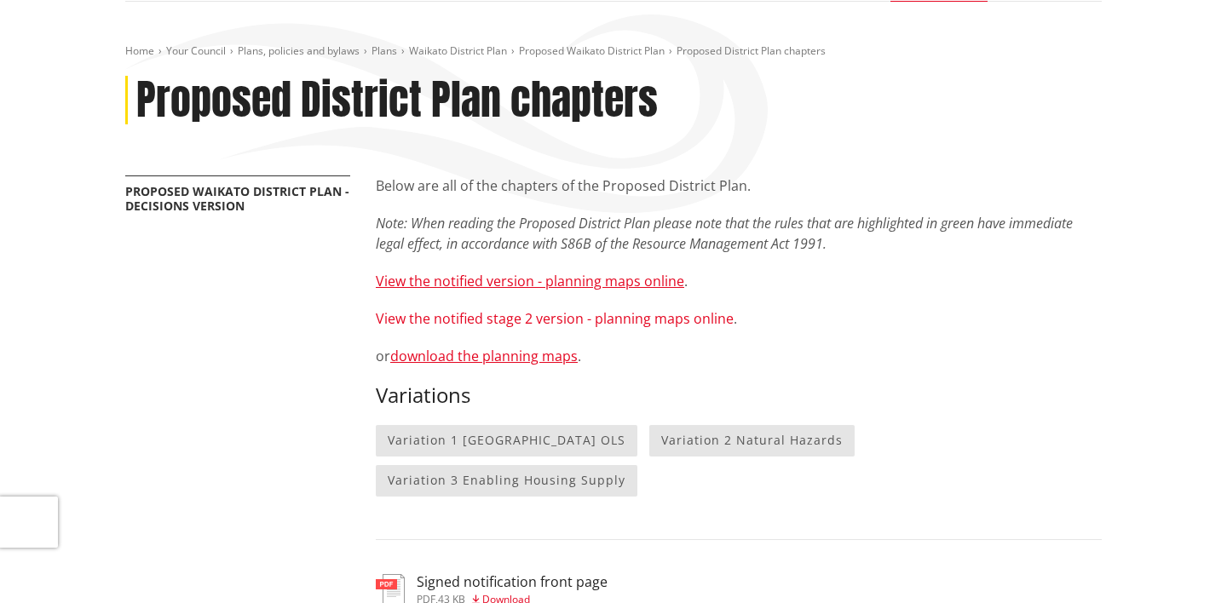 This screenshot has height=603, width=1227. Describe the element at coordinates (384, 50) in the screenshot. I see `a: Plans` at that location.